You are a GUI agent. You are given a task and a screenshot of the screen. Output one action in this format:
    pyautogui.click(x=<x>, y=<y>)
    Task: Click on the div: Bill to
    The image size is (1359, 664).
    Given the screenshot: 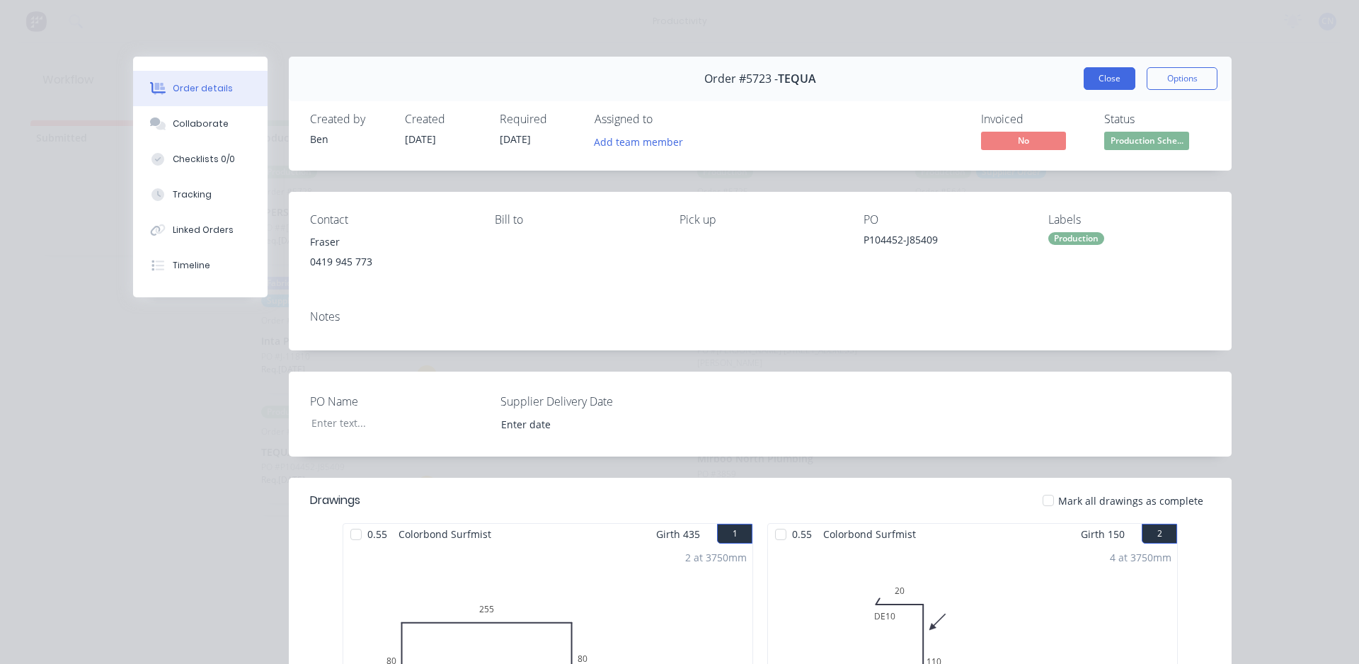 What is the action you would take?
    pyautogui.click(x=575, y=219)
    